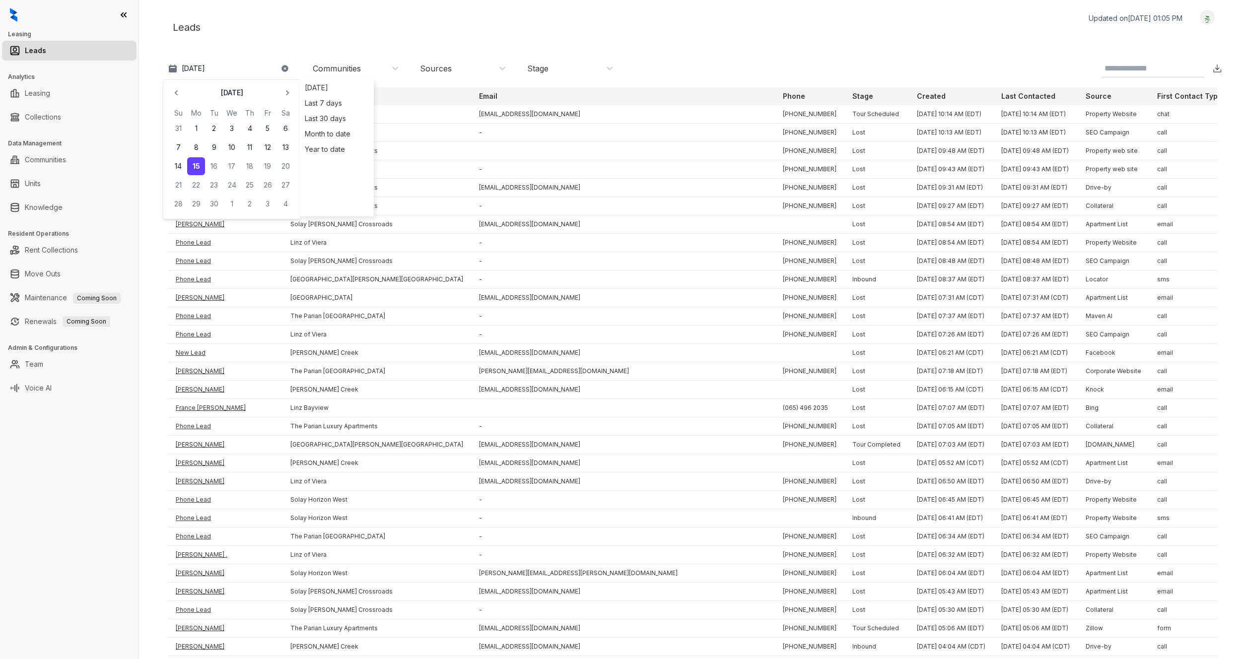  I want to click on p: First Contact Type, so click(1189, 96).